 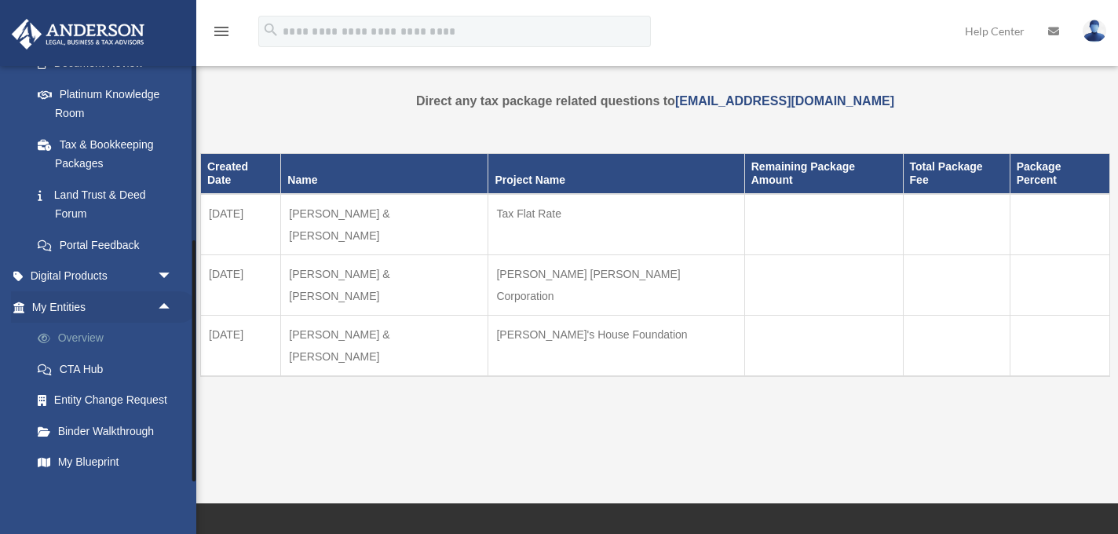 What do you see at coordinates (104, 276) in the screenshot?
I see `a: Digital Productsarrow_drop_down` at bounding box center [104, 276].